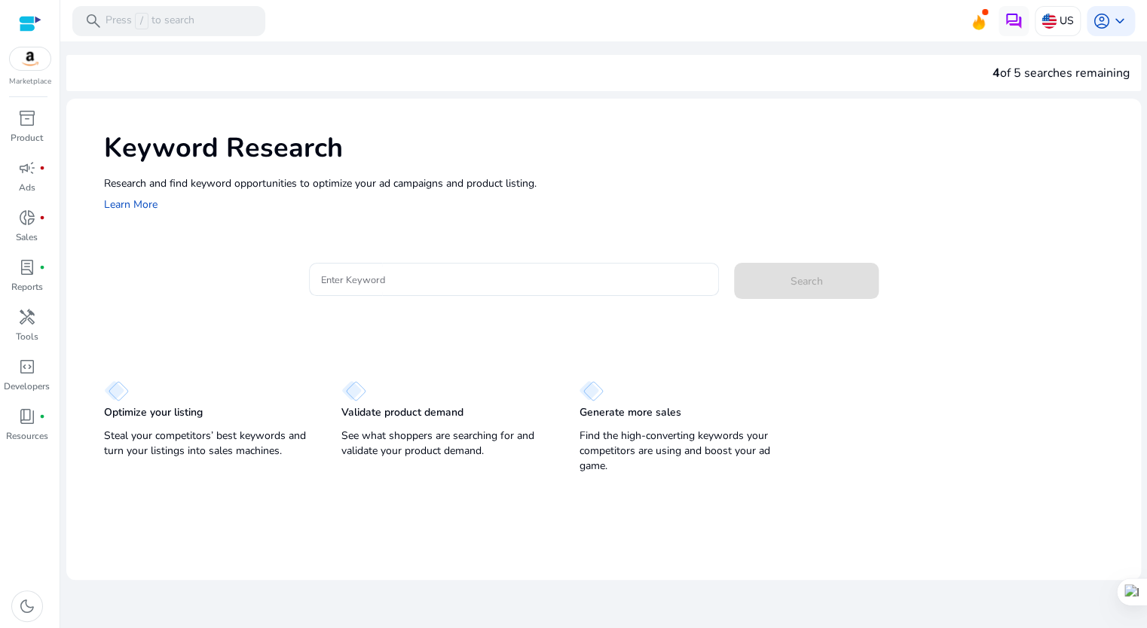 The width and height of the screenshot is (1147, 628). I want to click on p: Research and find keyword opportunities to optimize your ad campaigns and product listing., so click(615, 183).